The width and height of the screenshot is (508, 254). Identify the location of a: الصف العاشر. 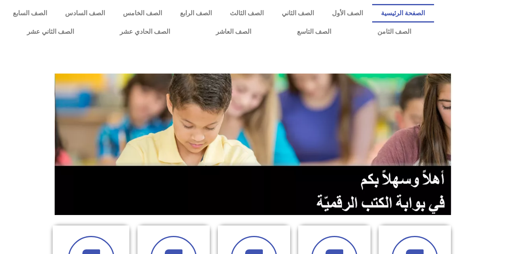
(234, 32).